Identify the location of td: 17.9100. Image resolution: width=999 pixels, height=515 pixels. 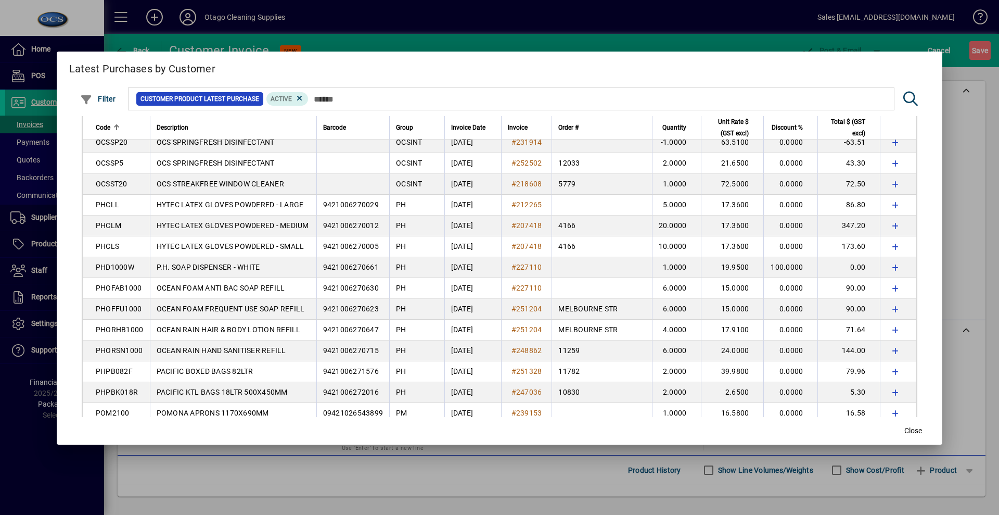
(732, 330).